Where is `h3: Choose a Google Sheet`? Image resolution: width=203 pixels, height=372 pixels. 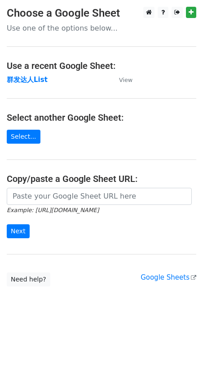
h3: Choose a Google Sheet is located at coordinates (102, 13).